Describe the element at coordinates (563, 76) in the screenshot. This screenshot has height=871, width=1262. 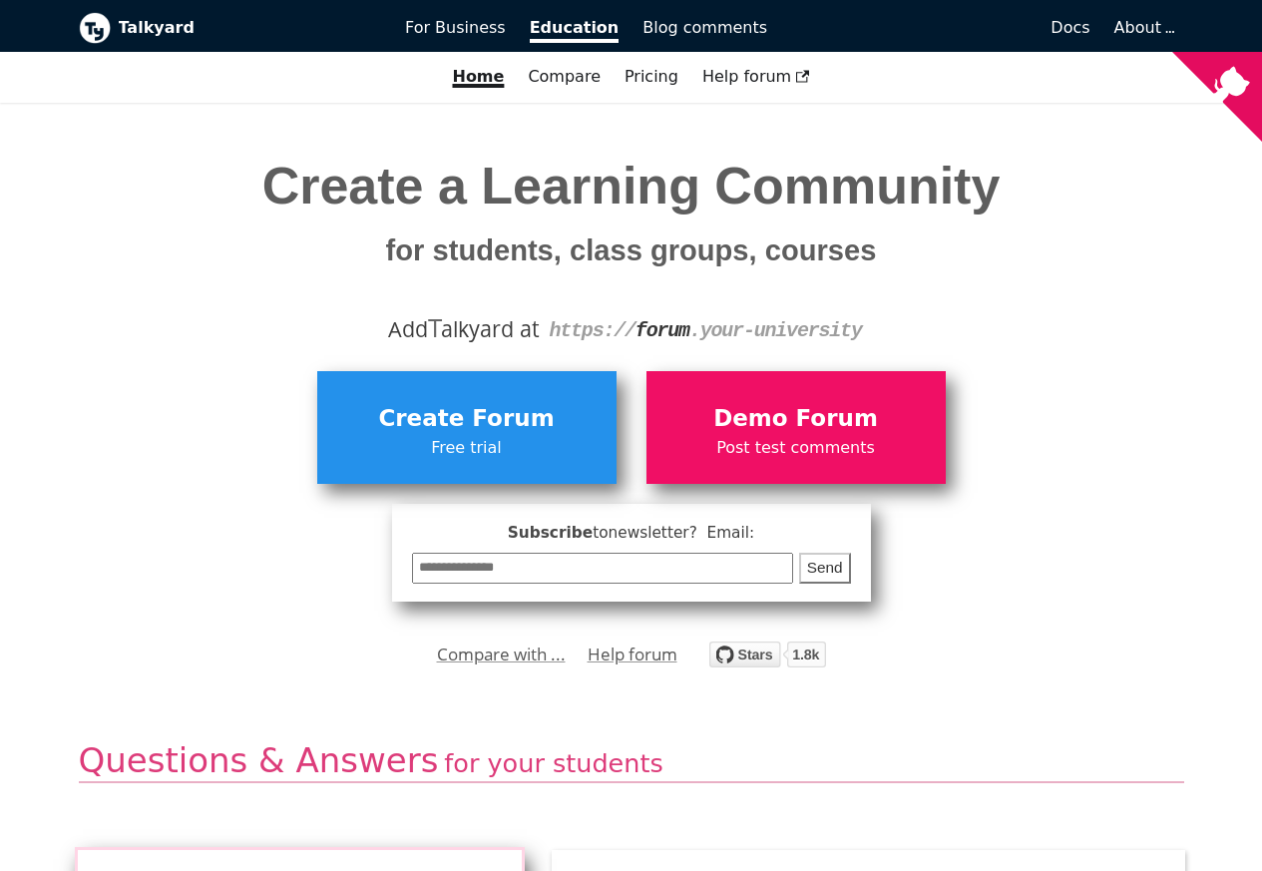
I see `a: Compare` at that location.